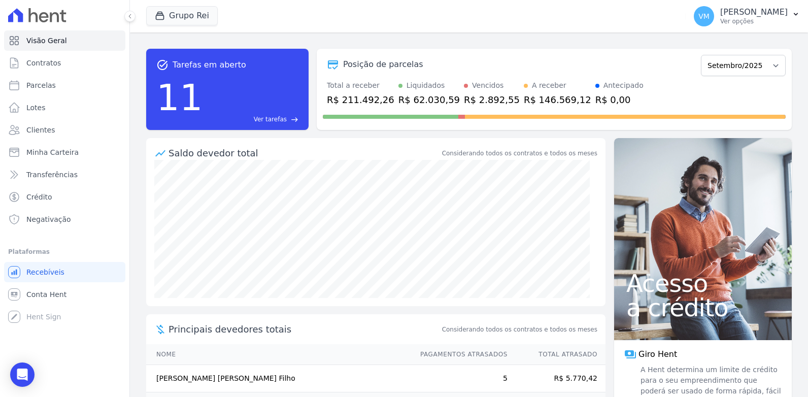 This screenshot has height=397, width=808. I want to click on a: Lotes, so click(64, 108).